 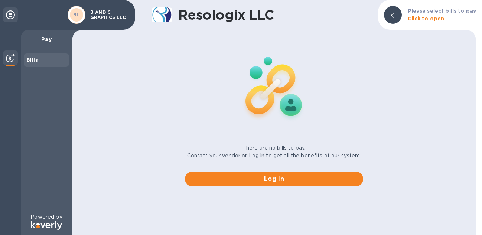 I want to click on p: There are no bills to pay. Contact your vendor or Log in to get all the benefits of our system., so click(x=274, y=152).